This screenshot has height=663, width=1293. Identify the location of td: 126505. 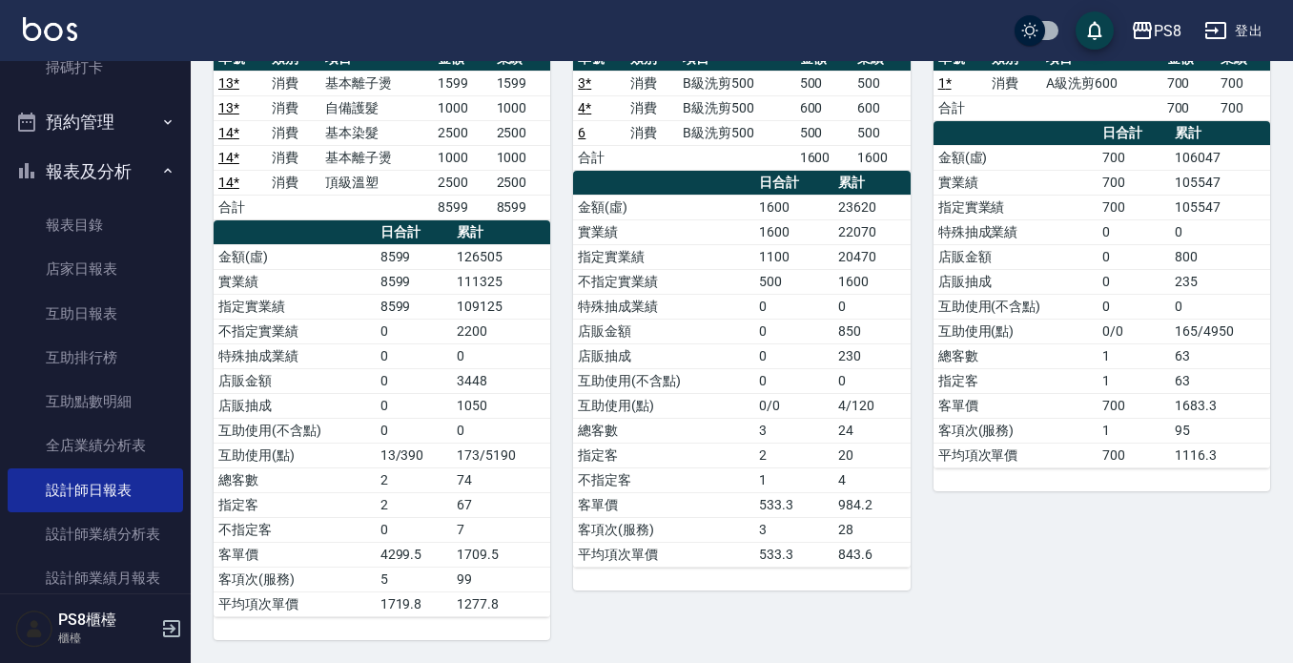
(501, 257).